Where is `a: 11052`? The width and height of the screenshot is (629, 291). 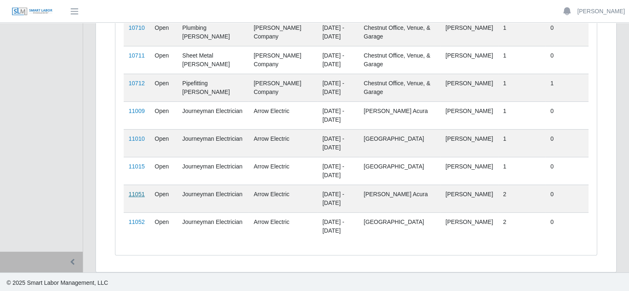 a: 11052 is located at coordinates (136, 222).